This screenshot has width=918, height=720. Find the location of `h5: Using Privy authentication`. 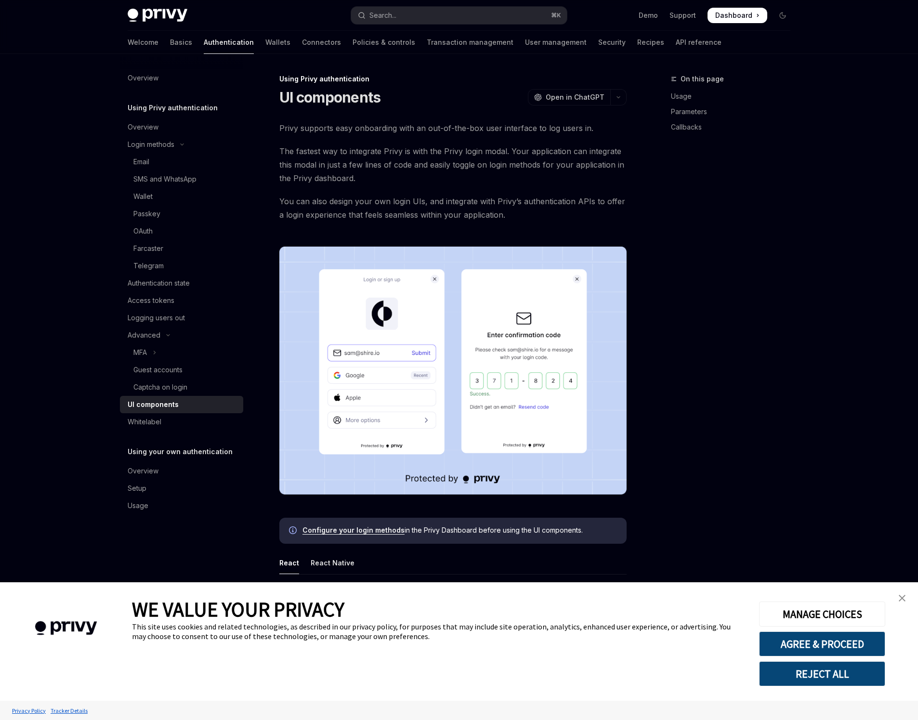

h5: Using Privy authentication is located at coordinates (172, 108).